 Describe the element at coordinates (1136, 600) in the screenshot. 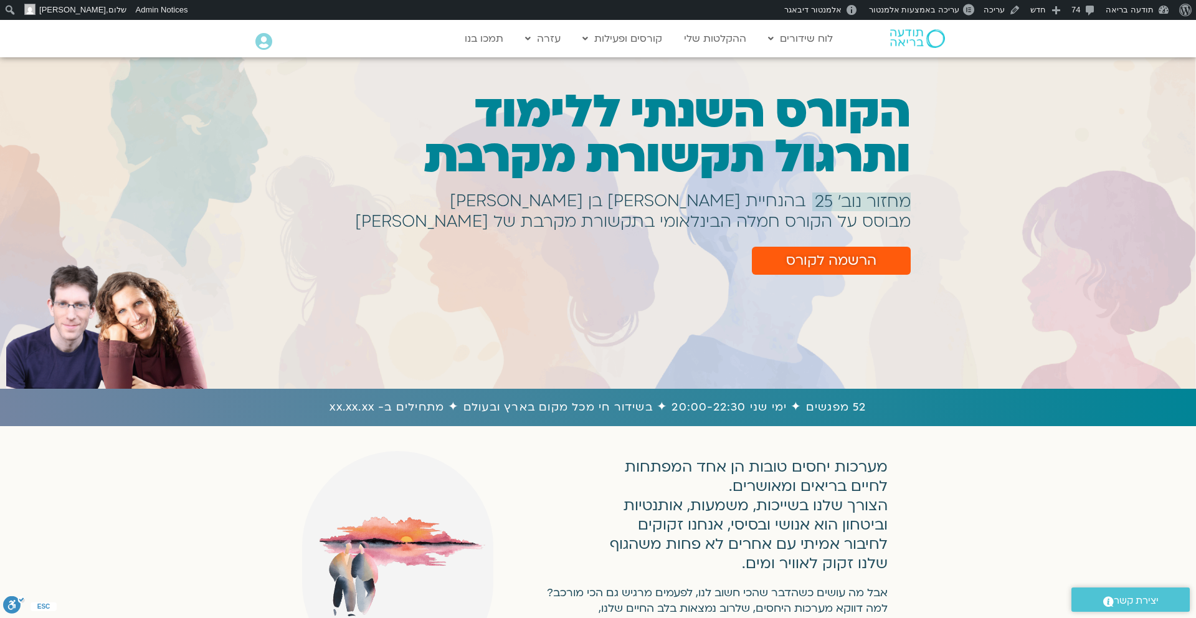

I see `span: יצירת קשר` at that location.